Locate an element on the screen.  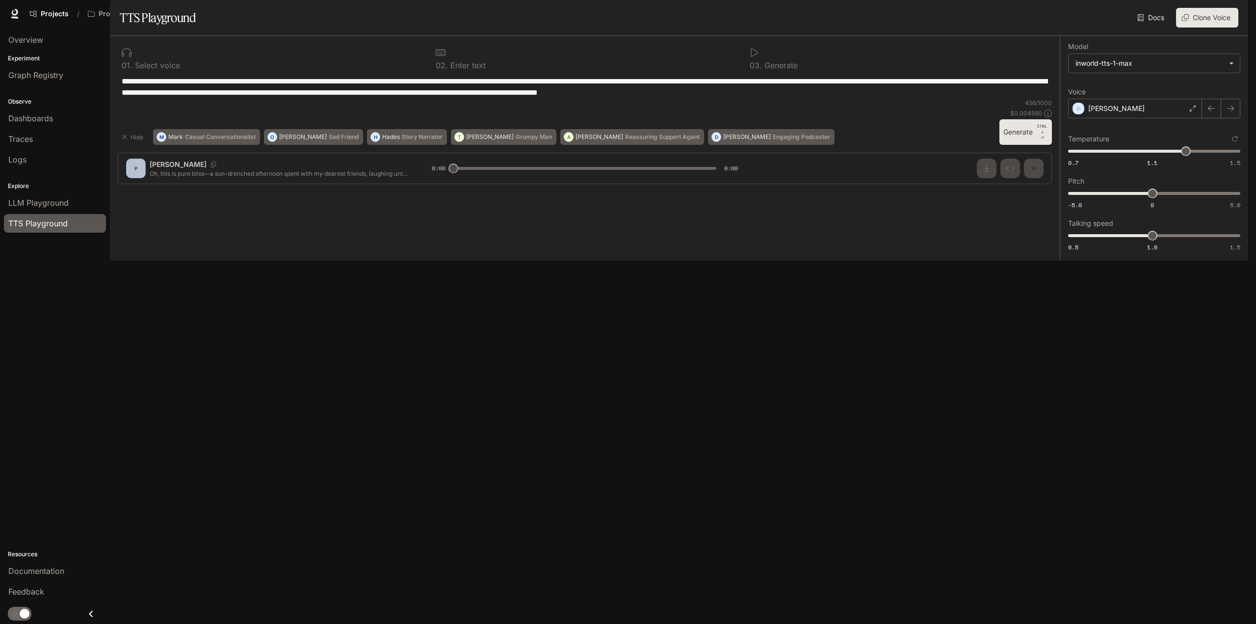
p: Pitch is located at coordinates (1076, 181).